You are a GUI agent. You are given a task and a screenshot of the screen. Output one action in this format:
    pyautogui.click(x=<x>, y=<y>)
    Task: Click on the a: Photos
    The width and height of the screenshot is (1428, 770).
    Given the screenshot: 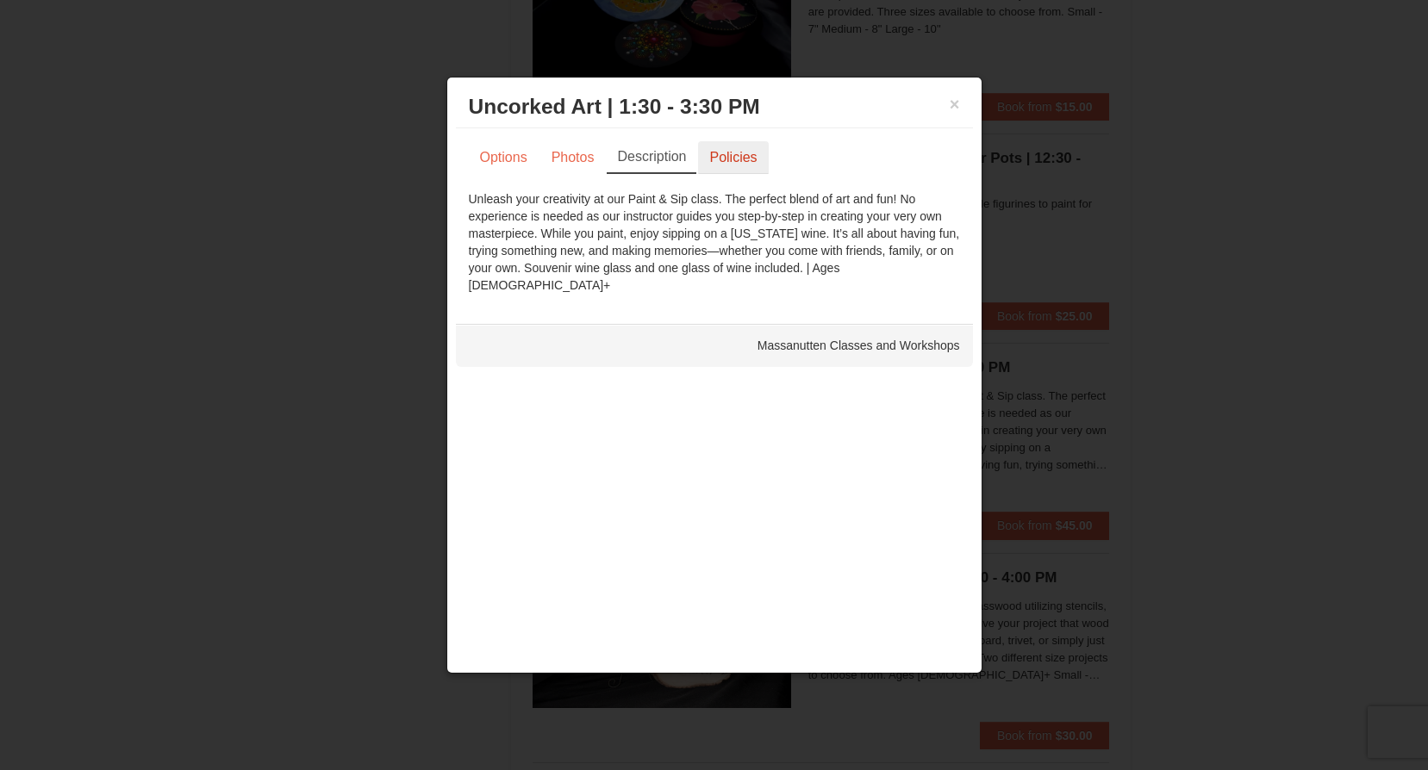 What is the action you would take?
    pyautogui.click(x=573, y=158)
    